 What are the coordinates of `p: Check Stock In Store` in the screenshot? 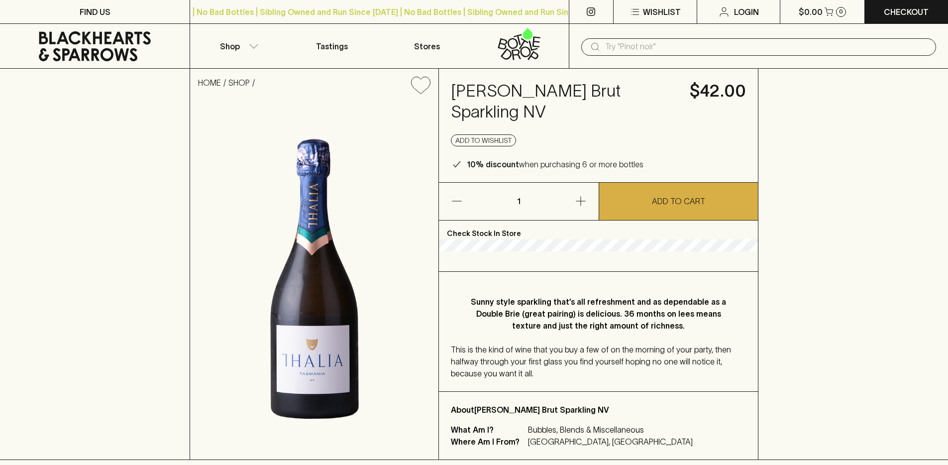 It's located at (598, 230).